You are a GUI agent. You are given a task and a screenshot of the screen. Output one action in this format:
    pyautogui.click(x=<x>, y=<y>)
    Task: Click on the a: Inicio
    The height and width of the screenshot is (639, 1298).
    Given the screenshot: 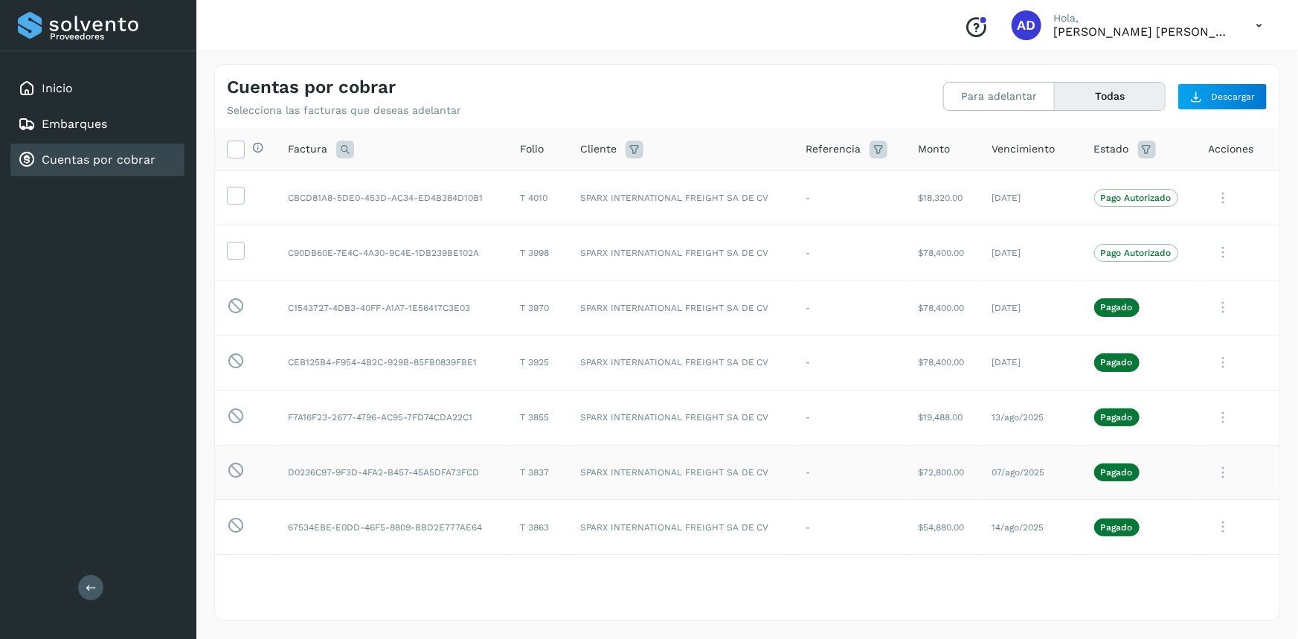 What is the action you would take?
    pyautogui.click(x=57, y=88)
    